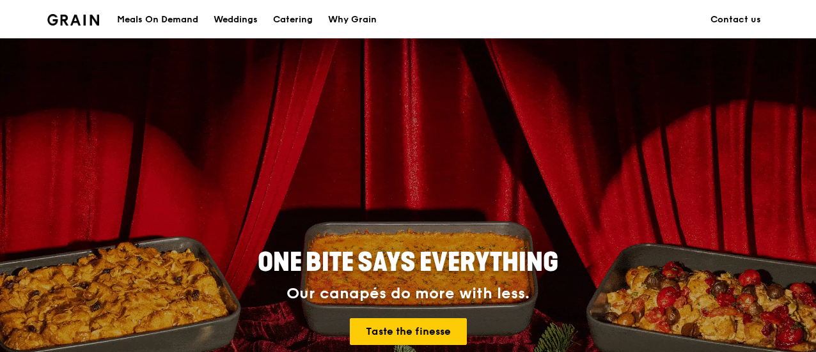 This screenshot has height=352, width=816. What do you see at coordinates (408, 294) in the screenshot?
I see `div: Our canapés do more with less.` at bounding box center [408, 294].